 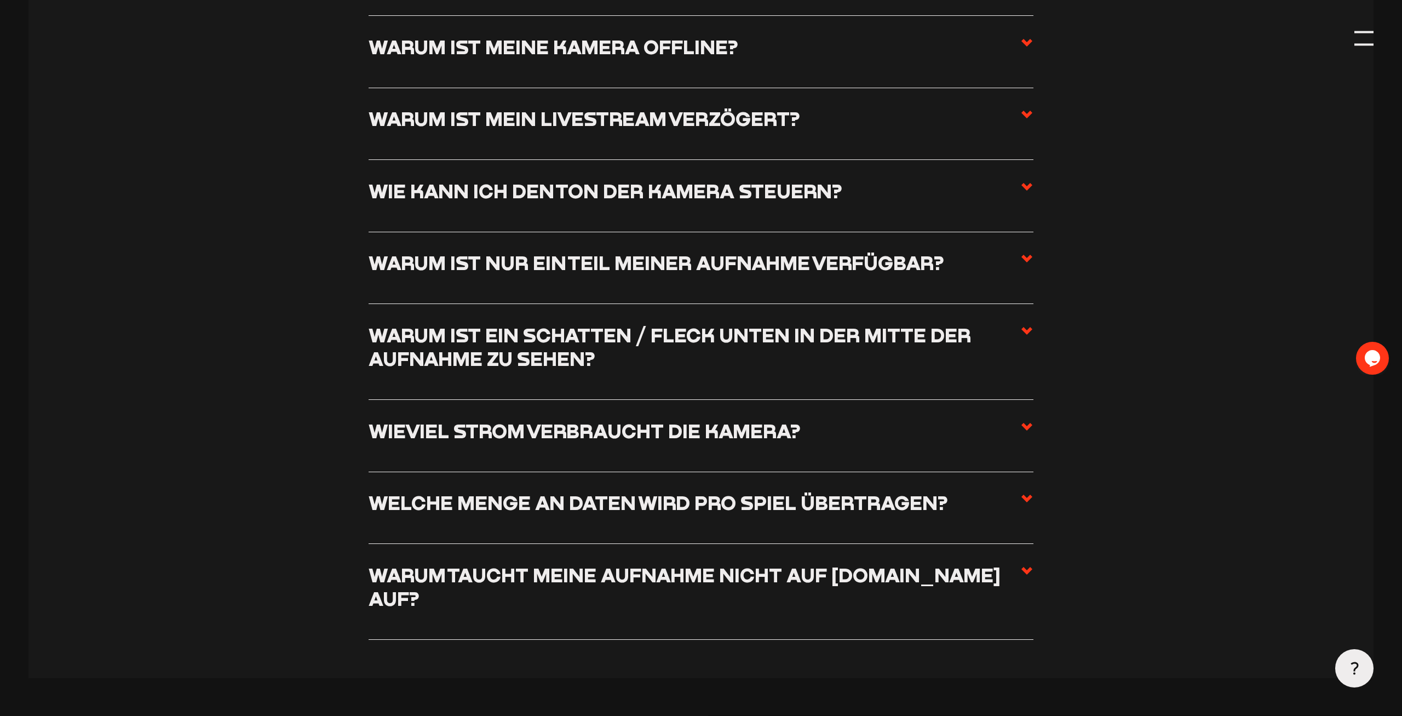 What do you see at coordinates (605, 191) in the screenshot?
I see `h3: Wie kann ich den Ton der Kamera steuern?` at bounding box center [605, 191].